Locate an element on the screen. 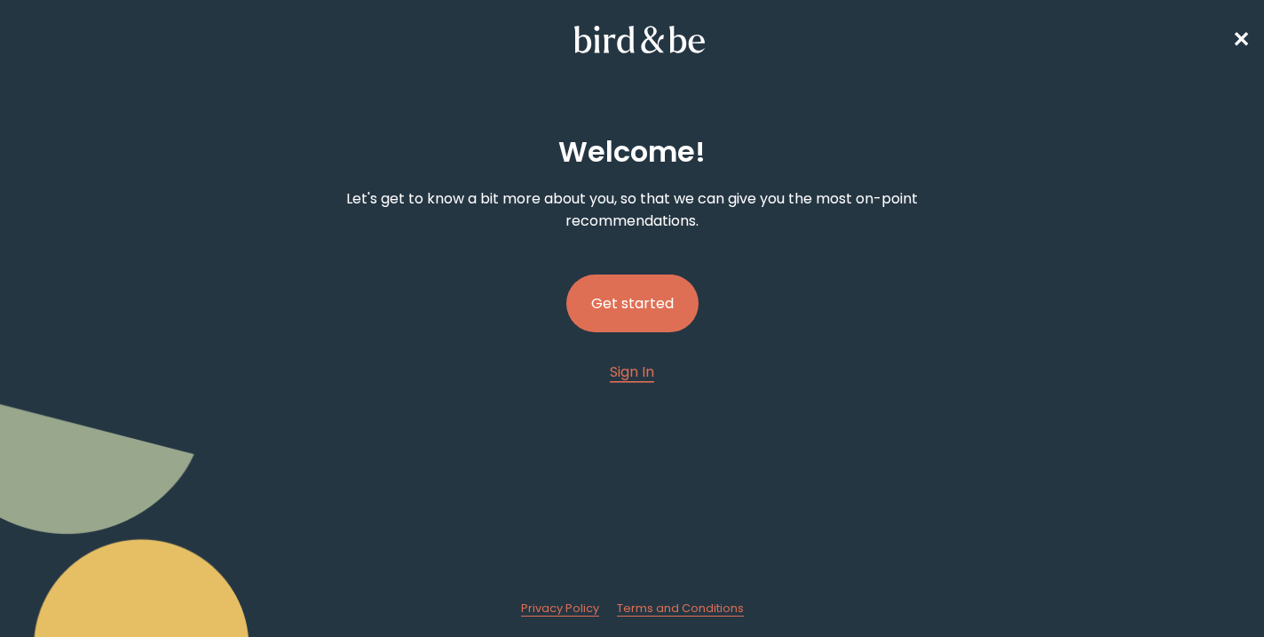 Image resolution: width=1264 pixels, height=637 pixels. p: Let's get to know a bit more about you, so that we can give you the most on-point recommendations. is located at coordinates (632, 210).